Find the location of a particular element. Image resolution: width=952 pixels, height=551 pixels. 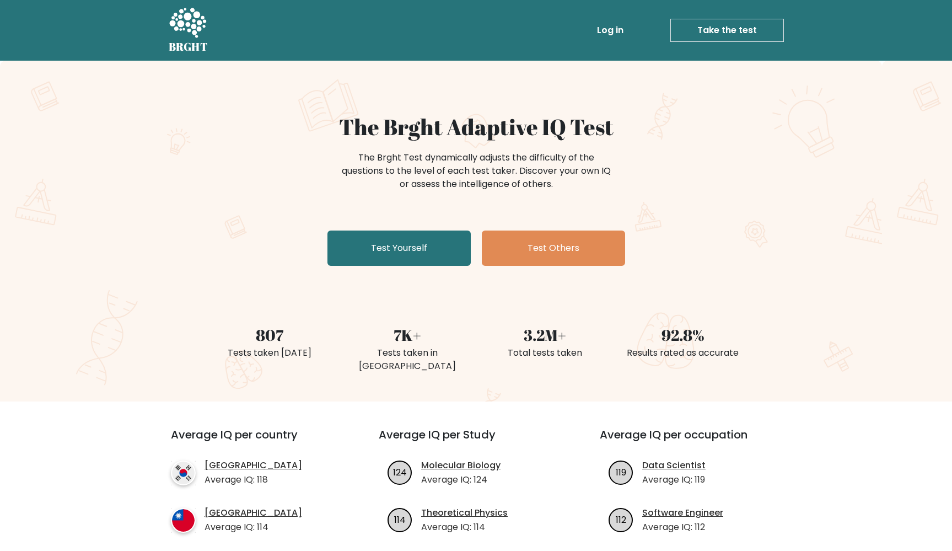

p: Average IQ: 119 is located at coordinates (674, 480).